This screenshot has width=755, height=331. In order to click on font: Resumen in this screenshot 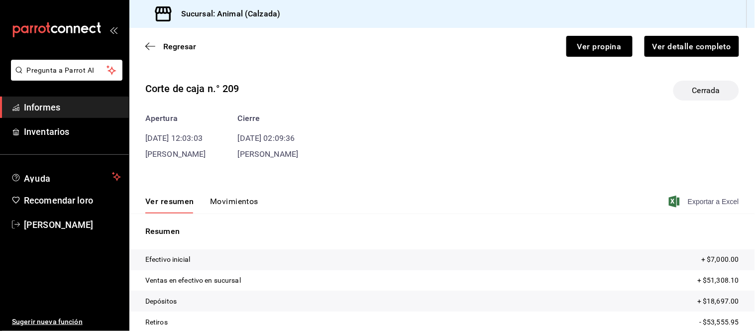, I will do `click(162, 231)`.